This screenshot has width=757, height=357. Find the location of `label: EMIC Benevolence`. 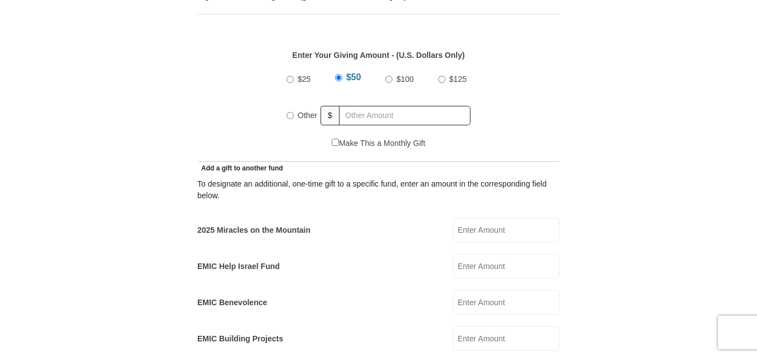

label: EMIC Benevolence is located at coordinates (232, 303).